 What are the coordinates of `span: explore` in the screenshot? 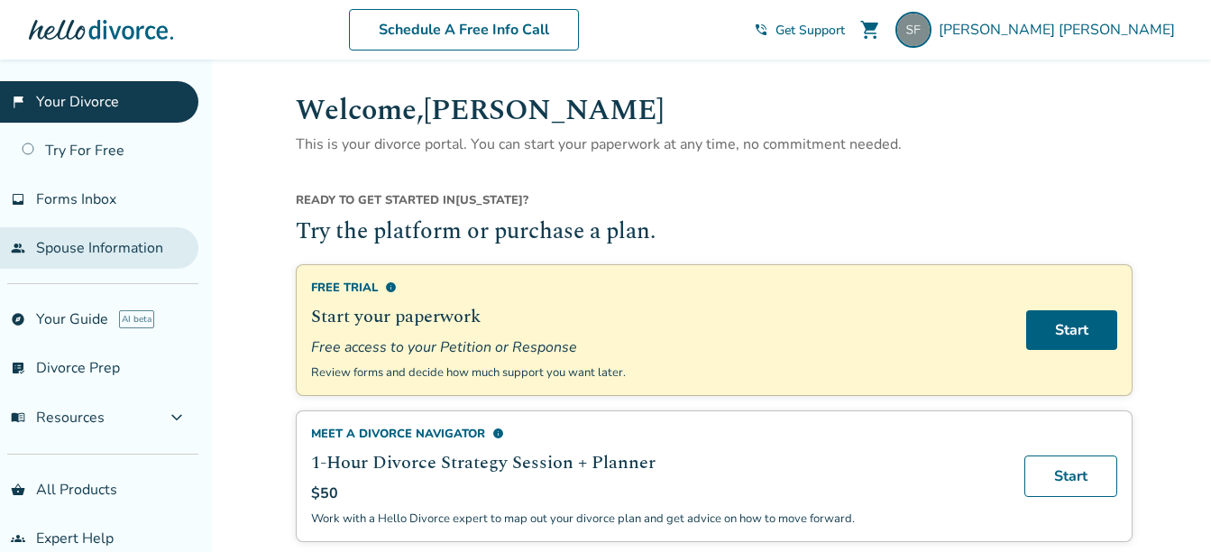 It's located at (18, 319).